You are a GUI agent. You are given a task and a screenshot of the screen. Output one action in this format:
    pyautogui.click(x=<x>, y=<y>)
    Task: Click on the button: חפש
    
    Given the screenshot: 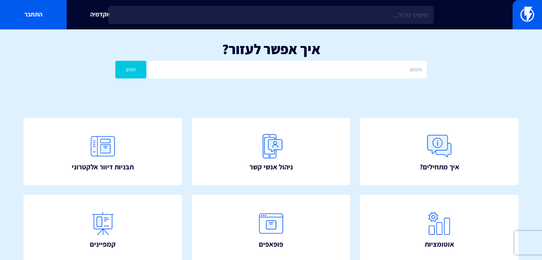 What is the action you would take?
    pyautogui.click(x=131, y=69)
    